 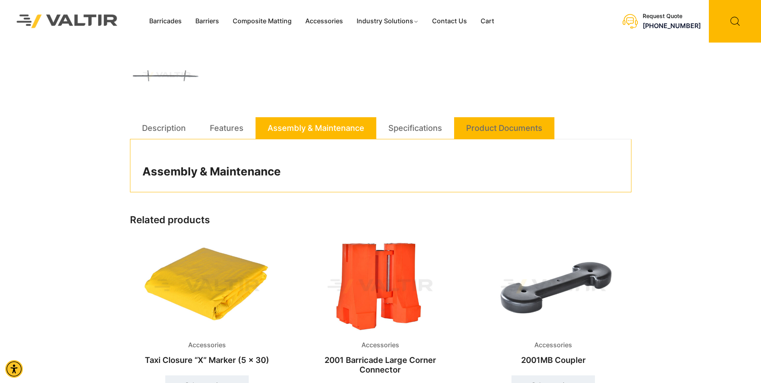 I want to click on a: Features, so click(x=227, y=128).